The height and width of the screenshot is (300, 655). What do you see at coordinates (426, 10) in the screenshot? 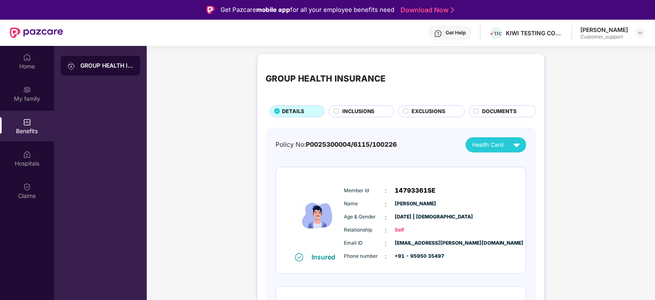
I see `a: Download Now` at bounding box center [426, 10].